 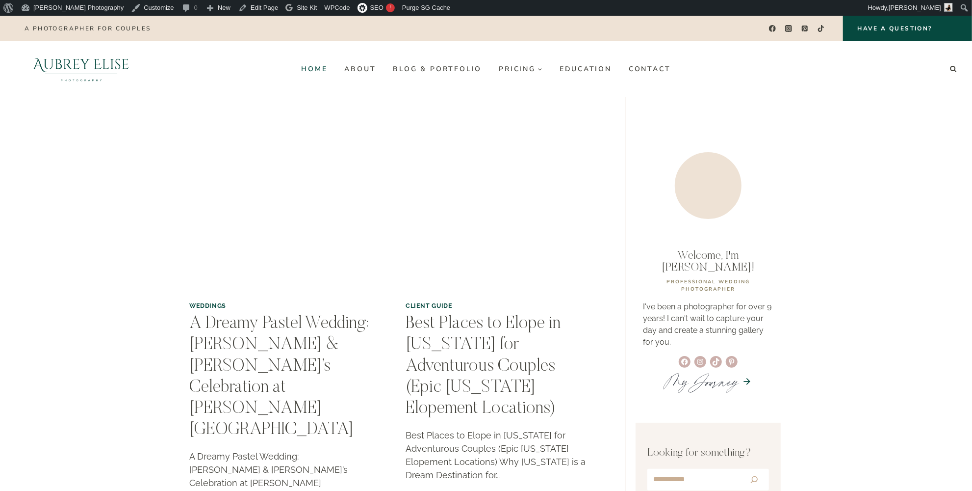 What do you see at coordinates (314, 69) in the screenshot?
I see `a: Home` at bounding box center [314, 69].